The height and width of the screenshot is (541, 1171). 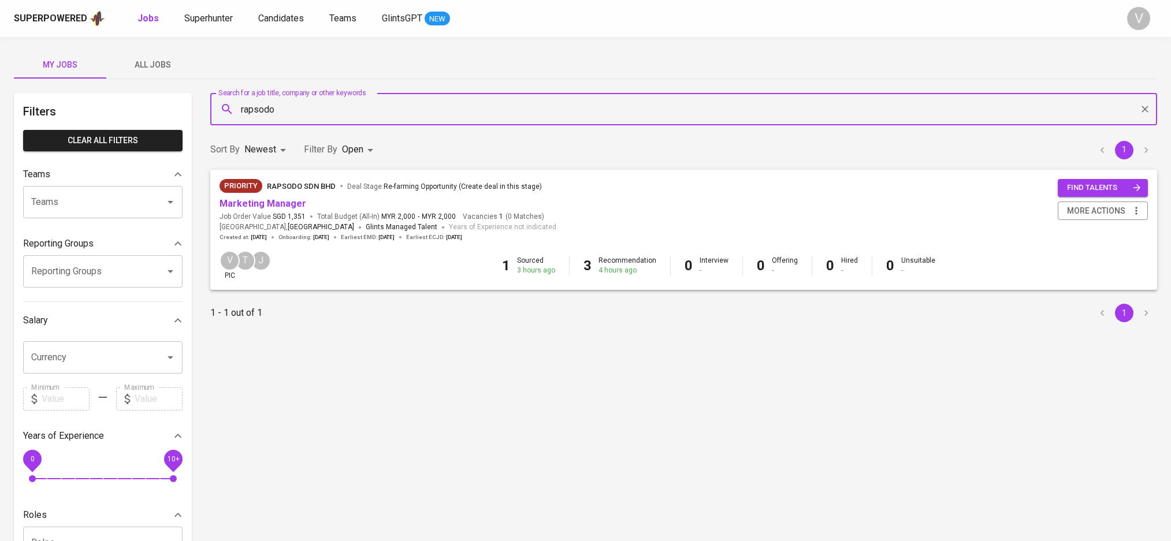 I want to click on span: My Jobs, so click(x=60, y=65).